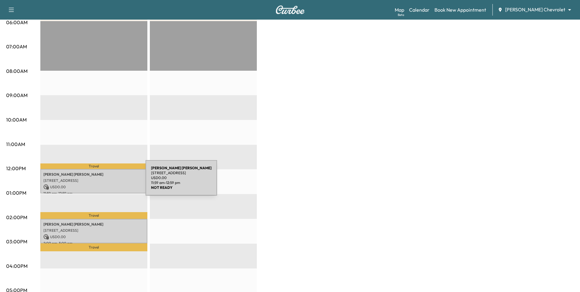 The height and width of the screenshot is (292, 580). I want to click on a: Calendar, so click(419, 10).